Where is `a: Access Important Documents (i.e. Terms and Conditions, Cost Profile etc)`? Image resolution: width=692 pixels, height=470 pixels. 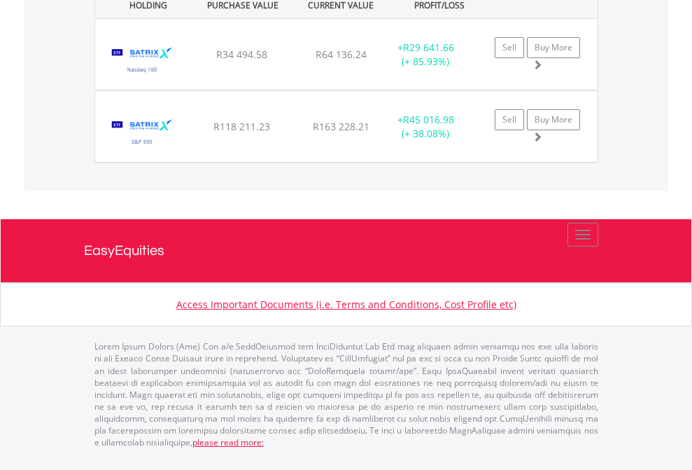
a: Access Important Documents (i.e. Terms and Conditions, Cost Profile etc) is located at coordinates (346, 304).